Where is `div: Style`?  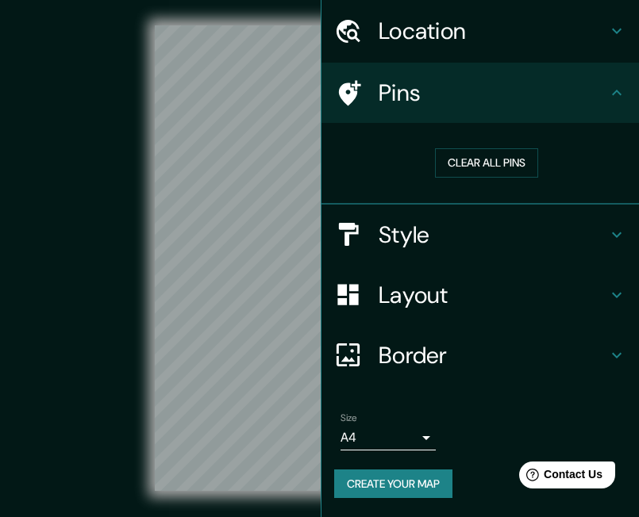
div: Style is located at coordinates (480, 235).